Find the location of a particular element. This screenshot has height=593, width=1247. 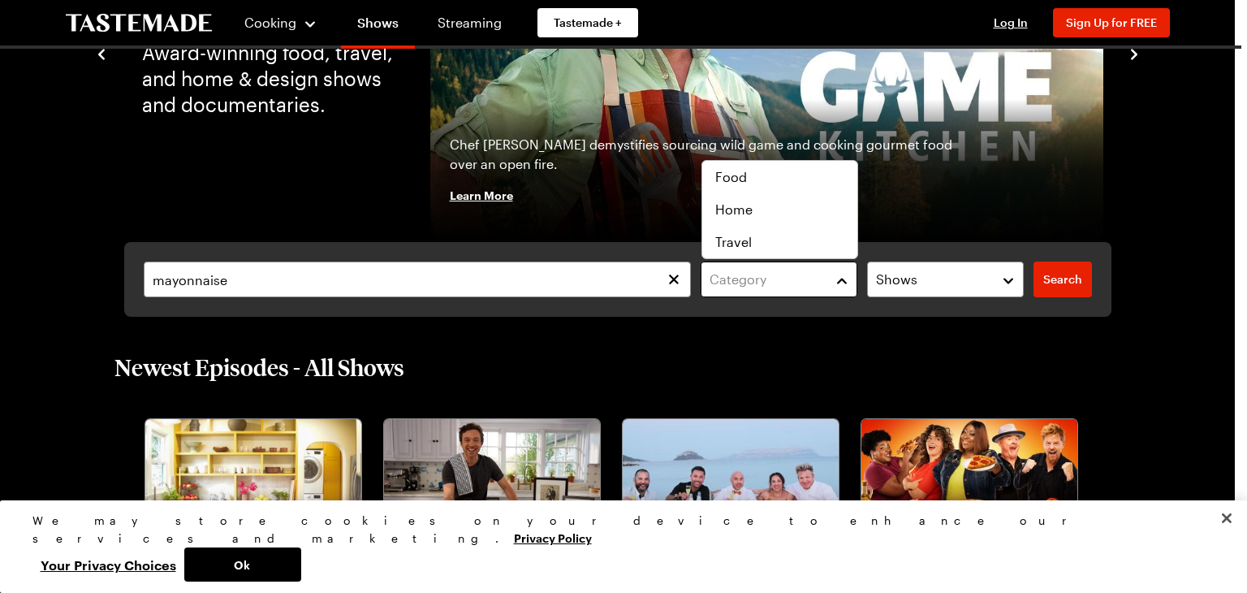

div: Privacy is located at coordinates (617, 546).